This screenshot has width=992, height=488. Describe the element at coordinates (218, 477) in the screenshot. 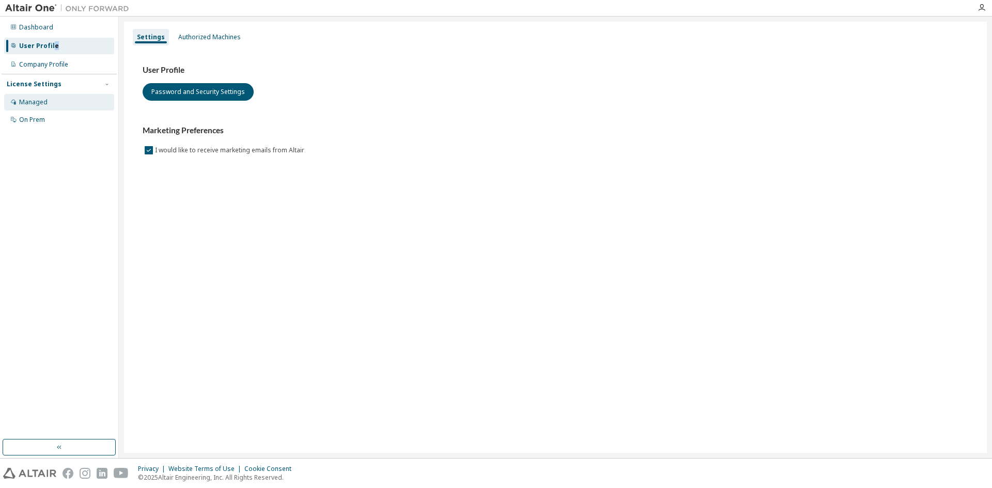

I see `p: © 2025 Altair Engineering, Inc. All Rights Reserved.` at that location.